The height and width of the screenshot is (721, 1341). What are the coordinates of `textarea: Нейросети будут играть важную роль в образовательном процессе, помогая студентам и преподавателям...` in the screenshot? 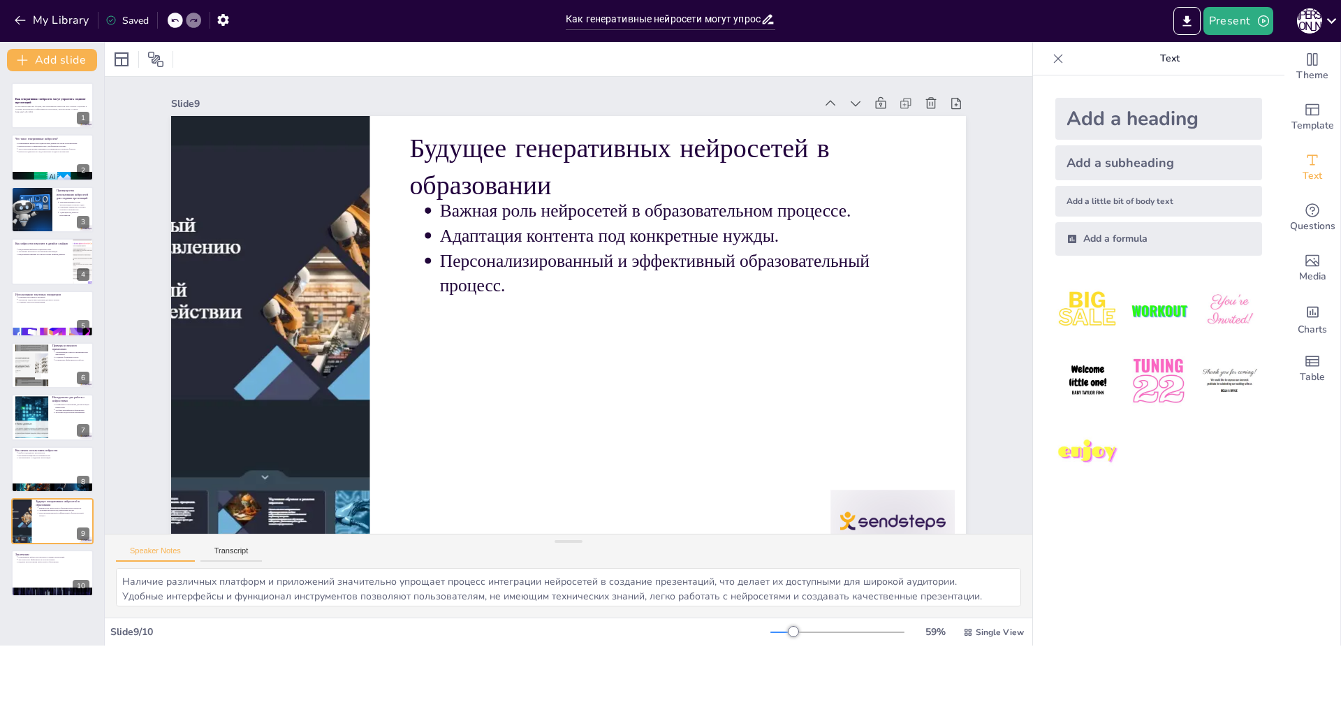 It's located at (569, 587).